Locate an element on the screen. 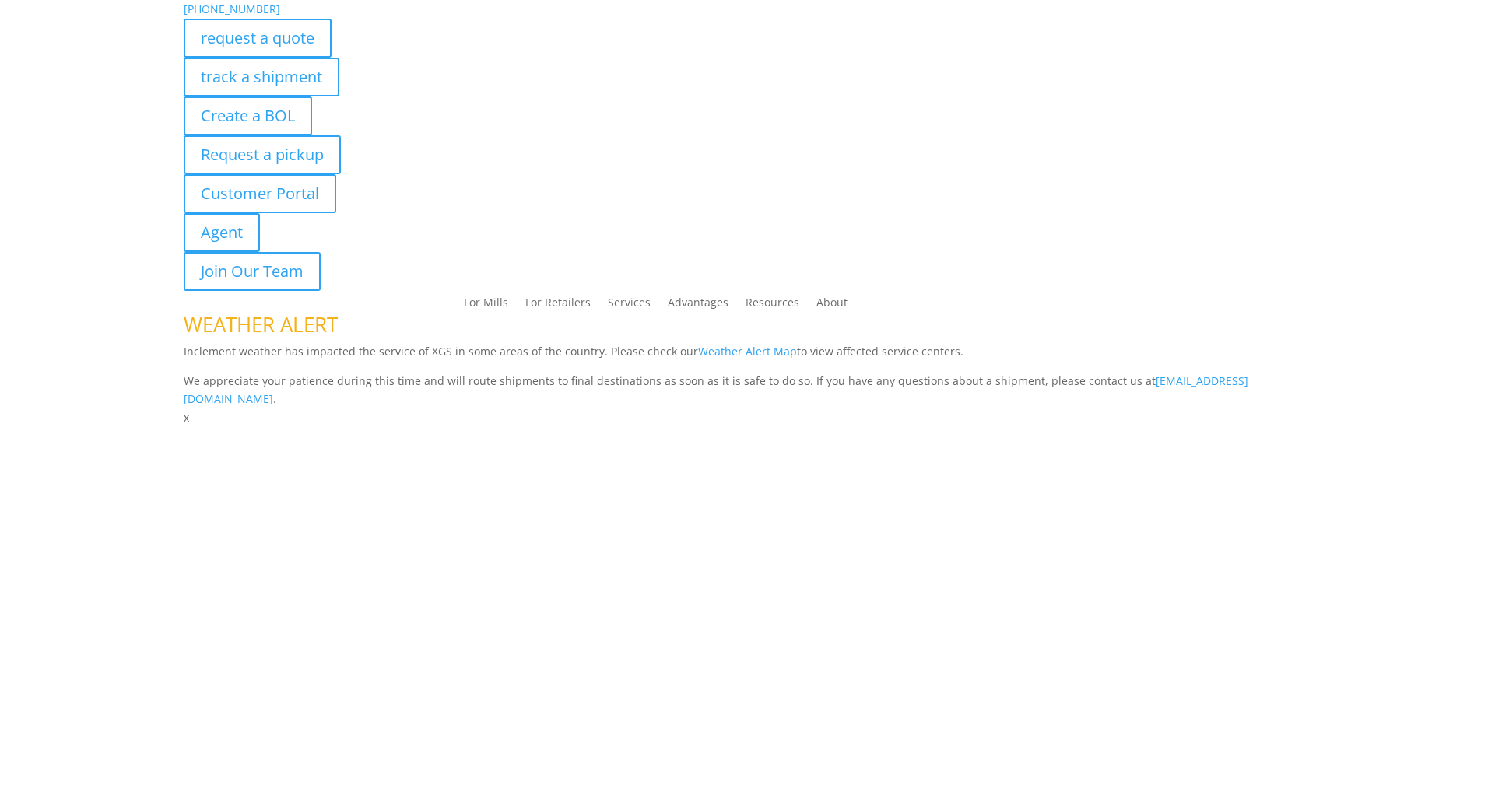 This screenshot has width=1488, height=812. a: For Retailers is located at coordinates (558, 306).